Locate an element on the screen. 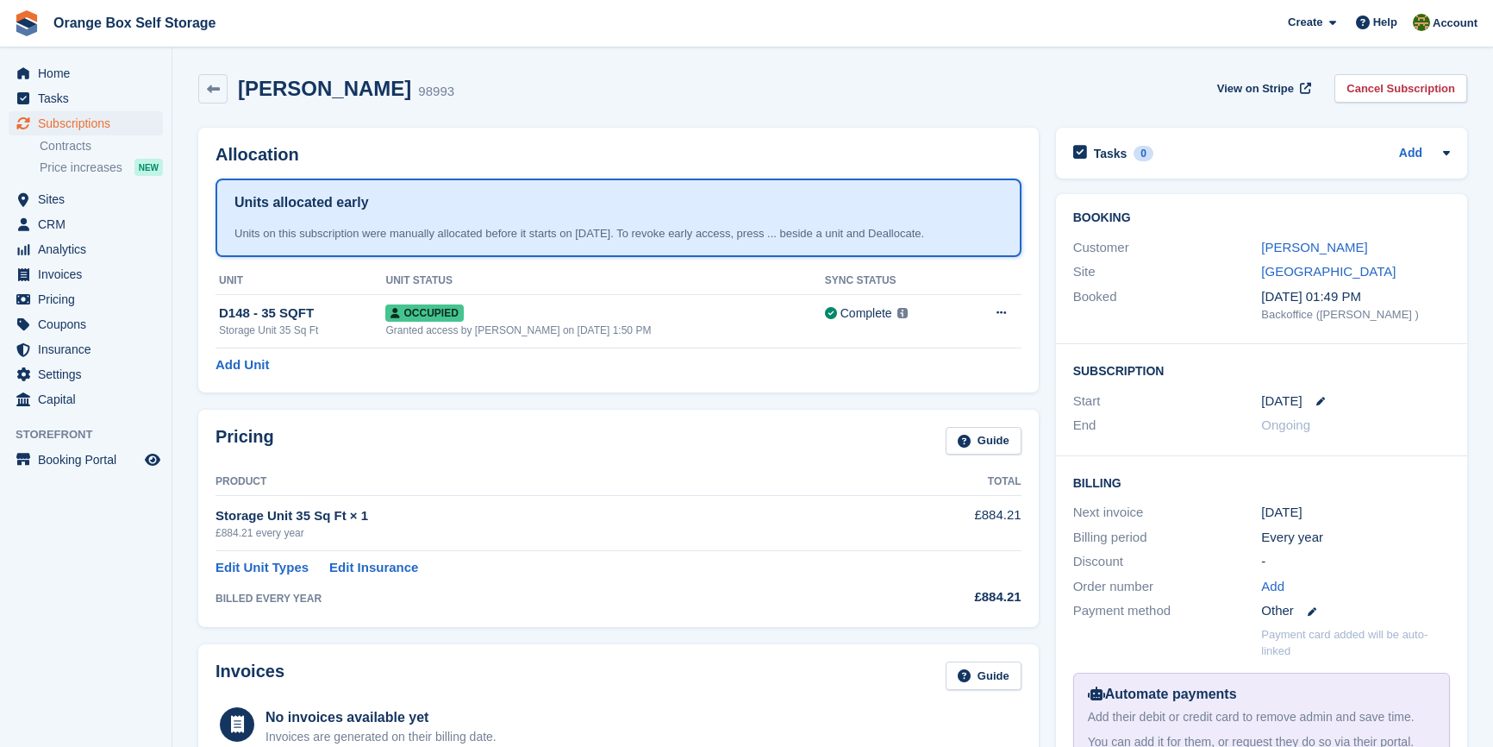 The width and height of the screenshot is (1493, 747). h2: Subscription is located at coordinates (1262, 370).